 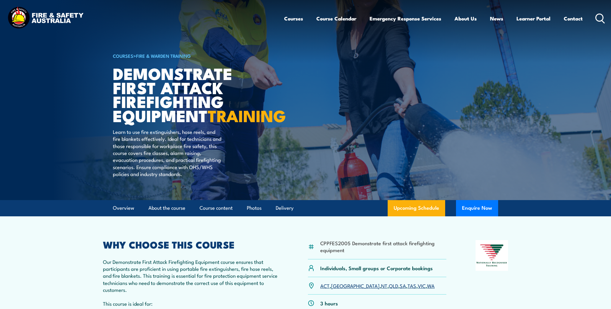 What do you see at coordinates (191, 275) in the screenshot?
I see `p: Our Demonstrate First Attack Firefighting Equipment course ensures that participants are proficie...` at bounding box center [191, 275].